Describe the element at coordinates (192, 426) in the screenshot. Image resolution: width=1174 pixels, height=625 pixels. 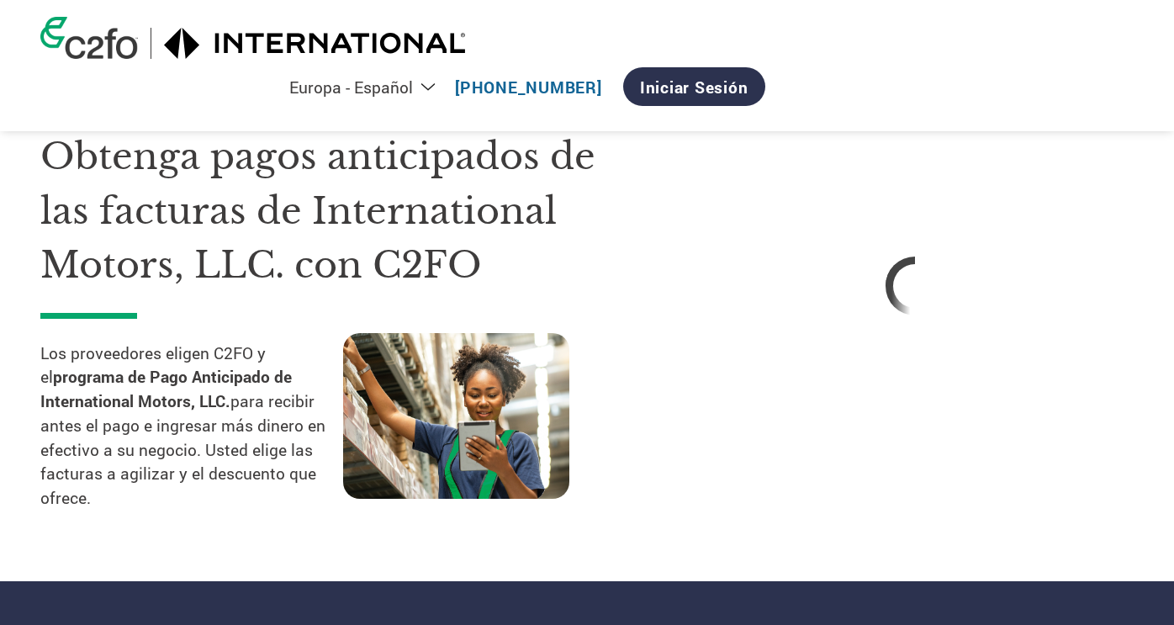
I see `p: Los proveedores eligen C2FO y el para recibir antes el pago e ingresar más dinero en efectivo a s...` at that location.